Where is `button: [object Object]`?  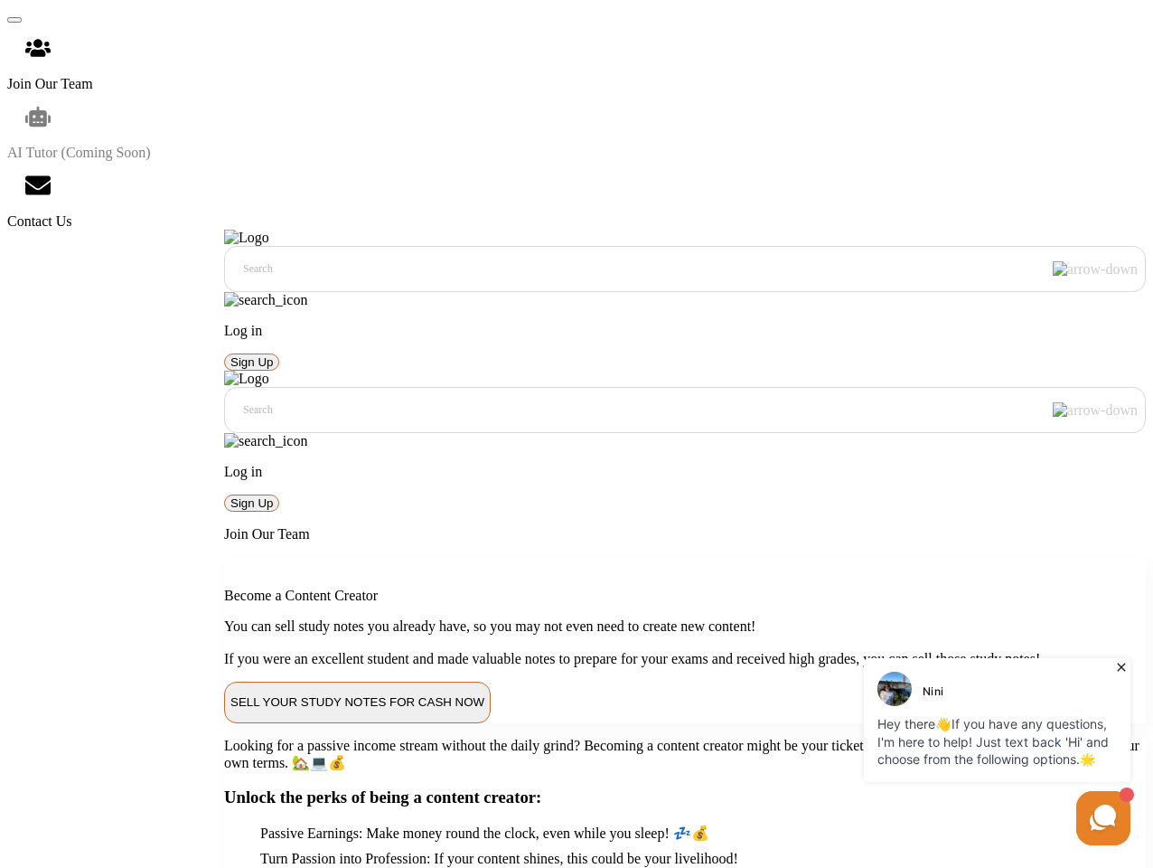
button: [object Object] is located at coordinates (357, 702).